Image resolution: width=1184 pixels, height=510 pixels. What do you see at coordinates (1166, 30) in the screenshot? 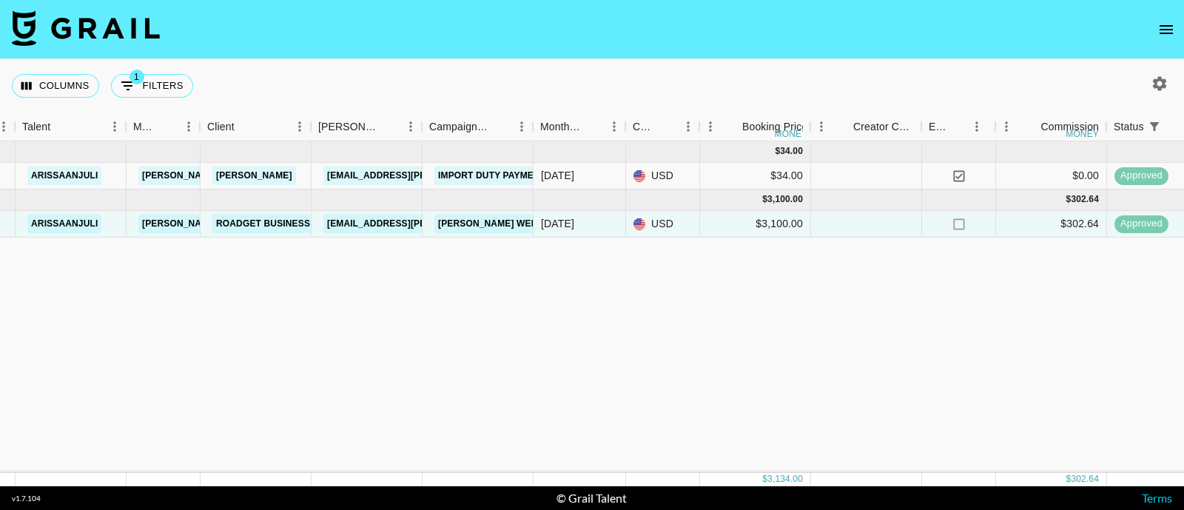
I see `button: open drawer` at bounding box center [1166, 30].